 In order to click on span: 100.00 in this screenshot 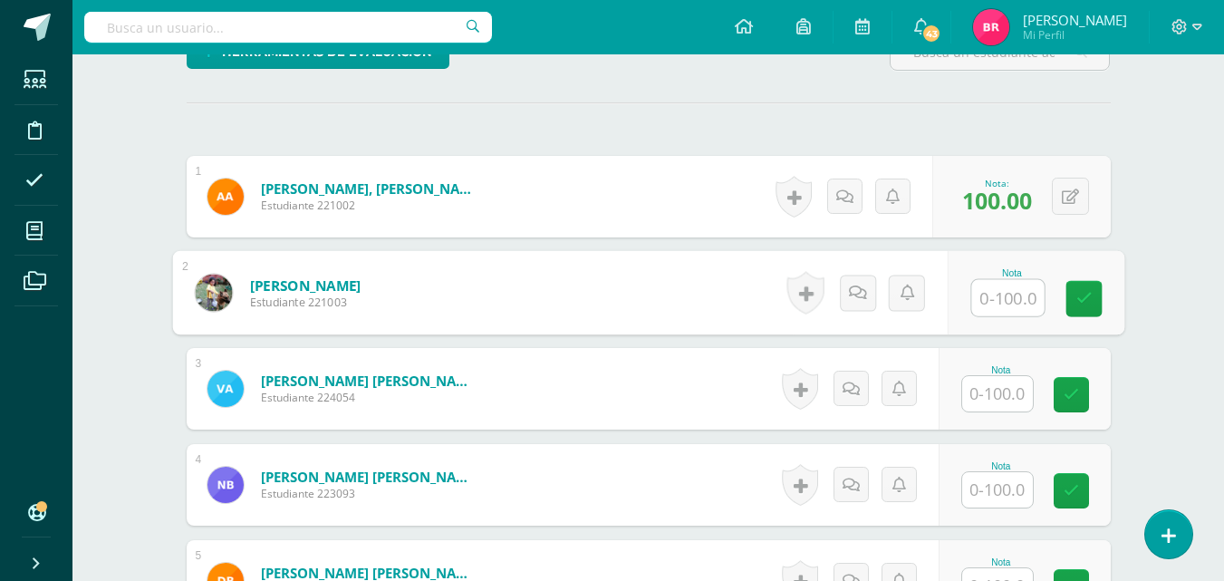, I will do `click(997, 200)`.